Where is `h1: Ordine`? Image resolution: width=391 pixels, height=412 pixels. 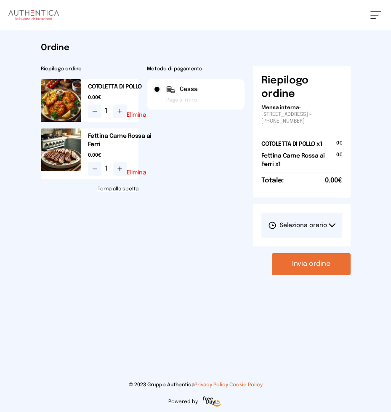
h1: Ordine is located at coordinates (196, 48).